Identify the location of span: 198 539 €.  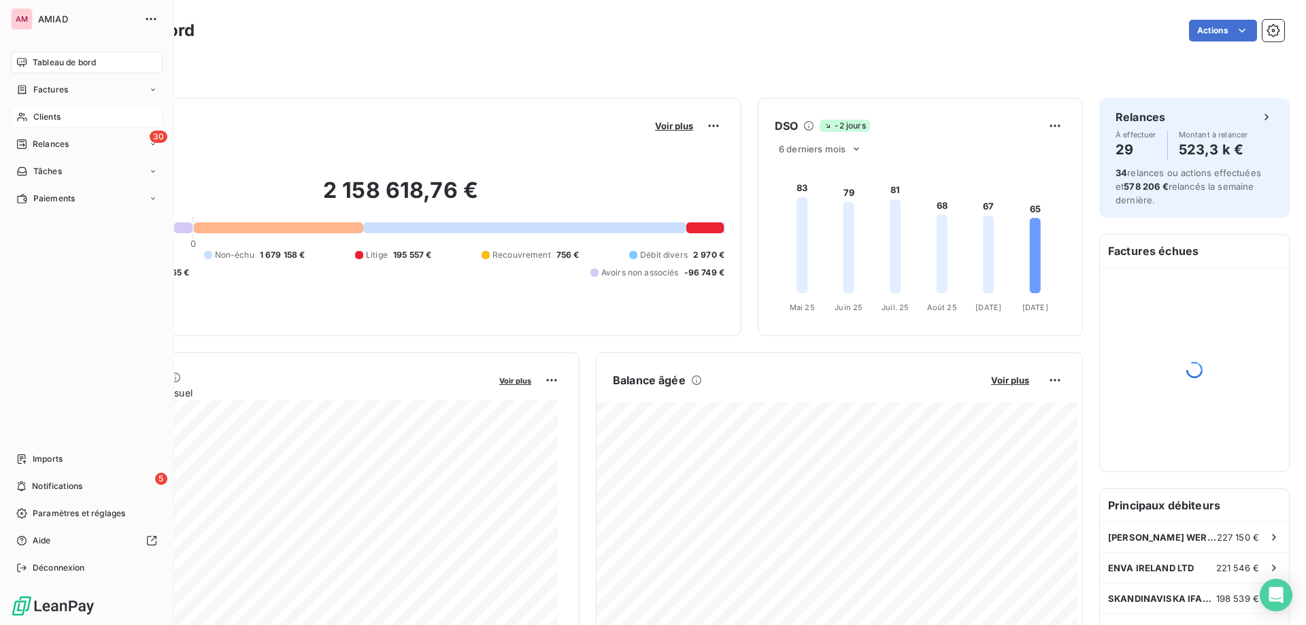
(1237, 599).